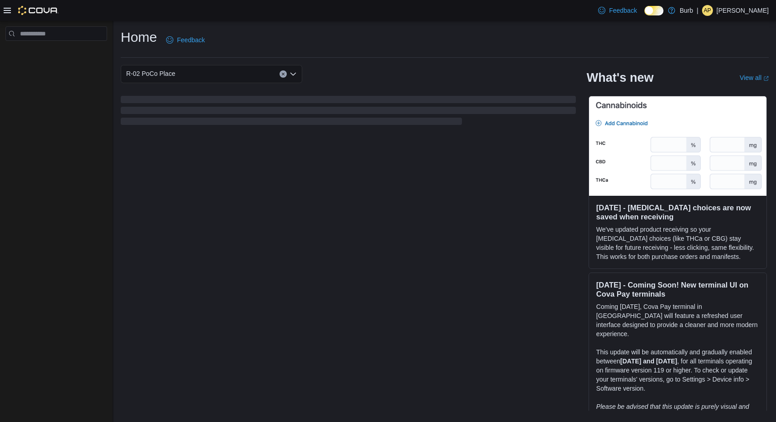 The image size is (776, 422). I want to click on span: Loading, so click(348, 112).